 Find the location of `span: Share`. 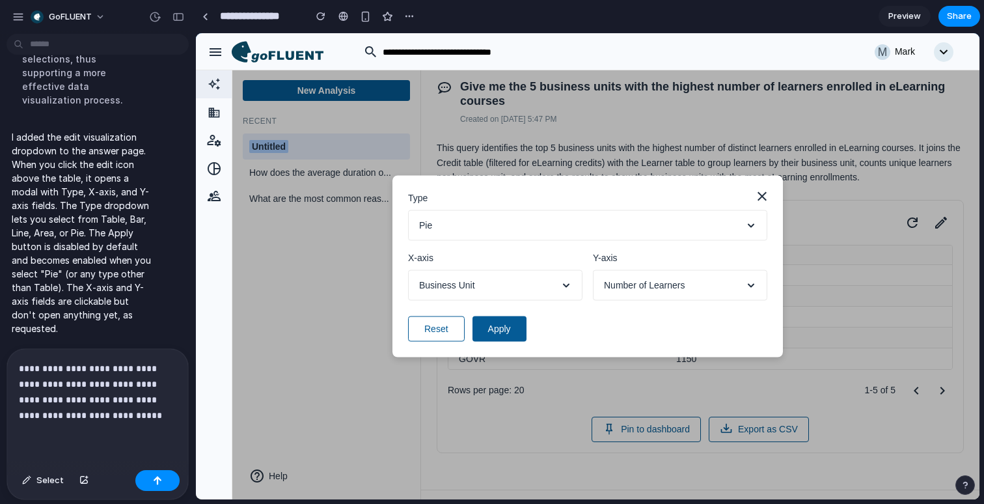

span: Share is located at coordinates (959, 16).